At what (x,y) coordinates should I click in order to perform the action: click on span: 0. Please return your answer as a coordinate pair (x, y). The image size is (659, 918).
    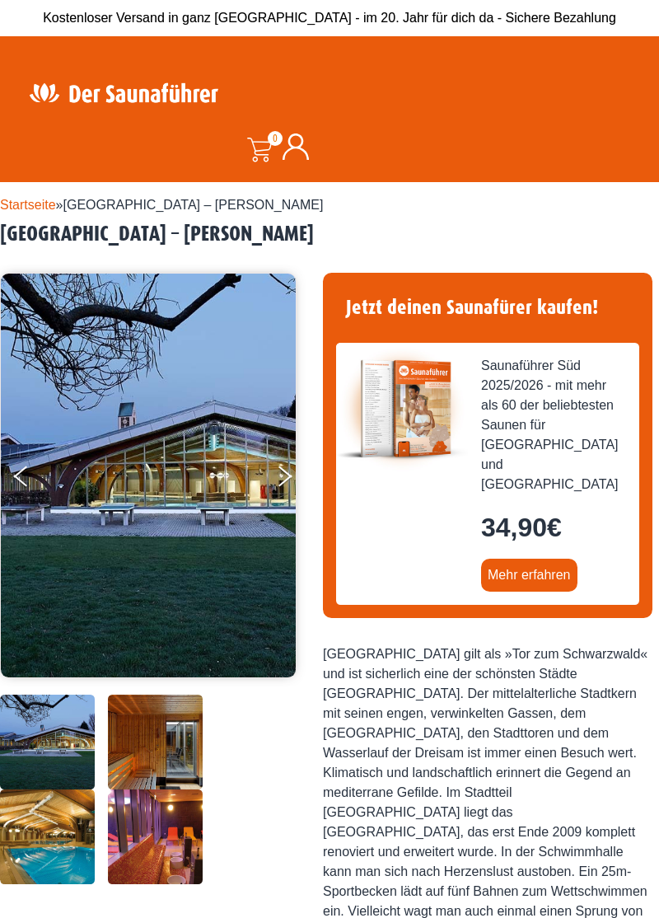
    Looking at the image, I should click on (275, 138).